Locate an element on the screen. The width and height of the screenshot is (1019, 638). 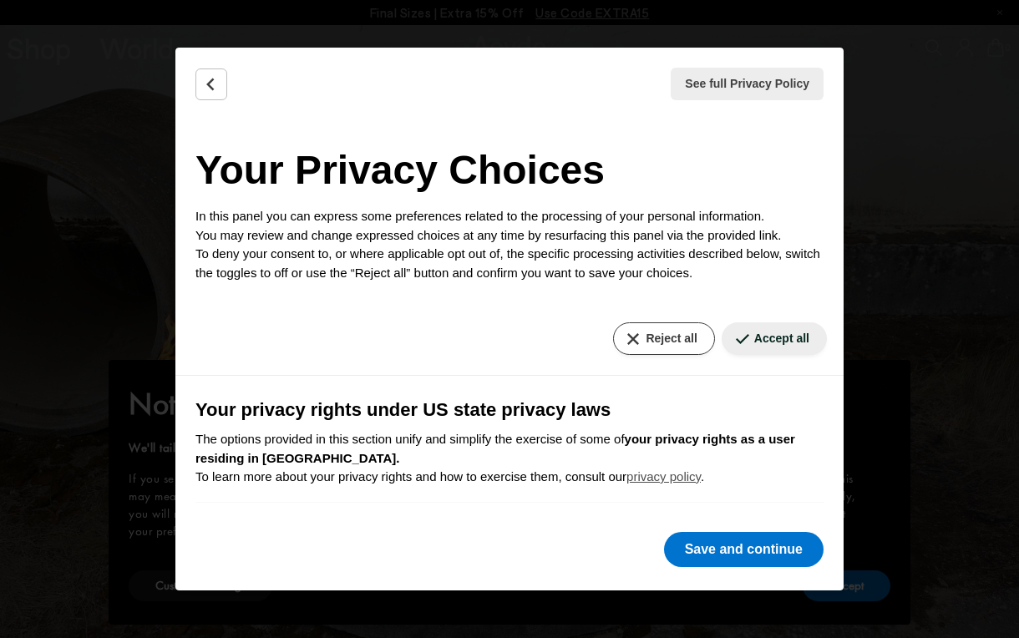
h2: Your Privacy Choices is located at coordinates (509, 170).